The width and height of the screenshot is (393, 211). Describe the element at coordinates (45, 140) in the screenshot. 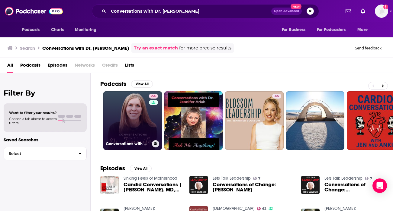

I see `p: Saved Searches` at that location.